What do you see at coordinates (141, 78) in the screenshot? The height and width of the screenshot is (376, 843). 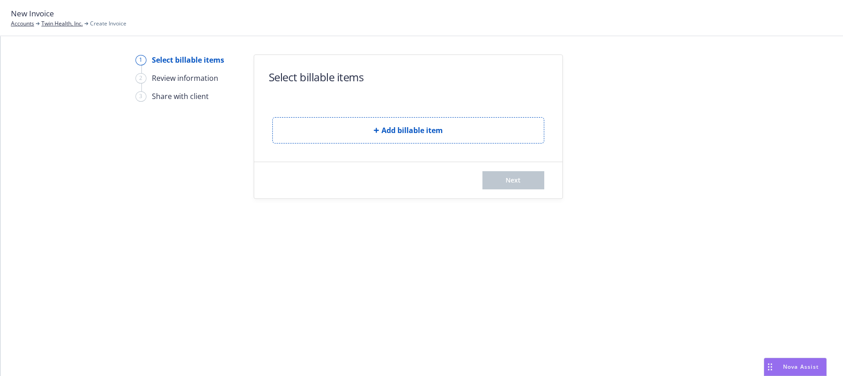 I see `div: 2` at bounding box center [141, 78].